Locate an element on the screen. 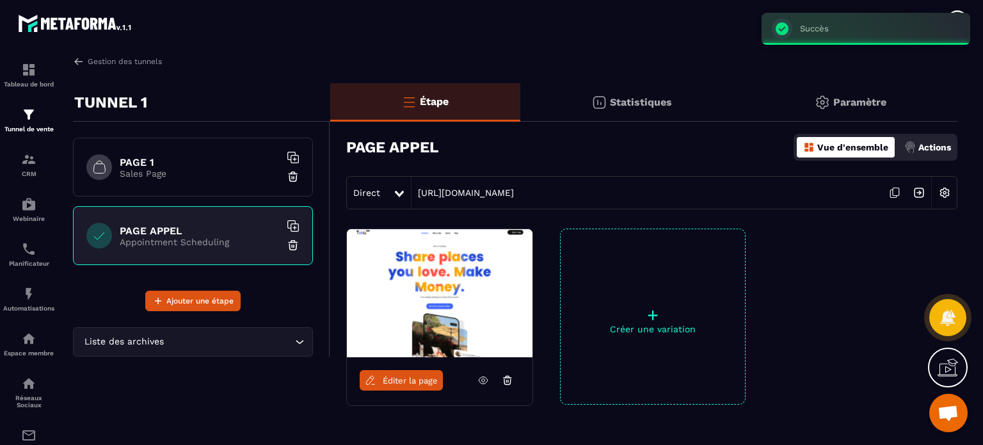 The height and width of the screenshot is (445, 983). img: setting-w.858f3a88.svg is located at coordinates (944, 193).